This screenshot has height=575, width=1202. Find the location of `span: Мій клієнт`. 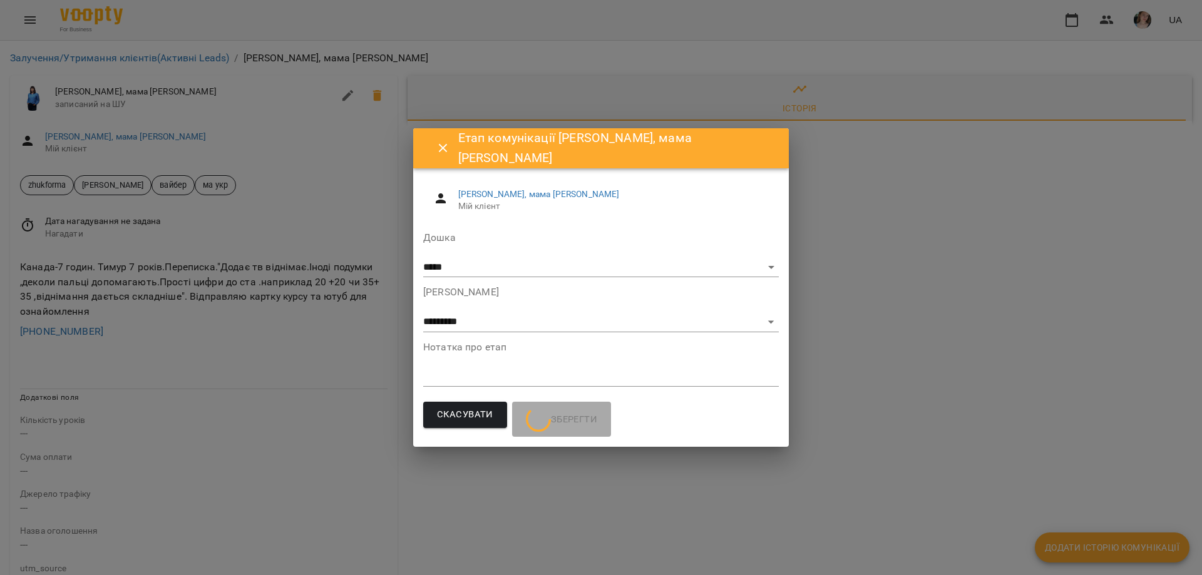

span: Мій клієнт is located at coordinates (613, 207).